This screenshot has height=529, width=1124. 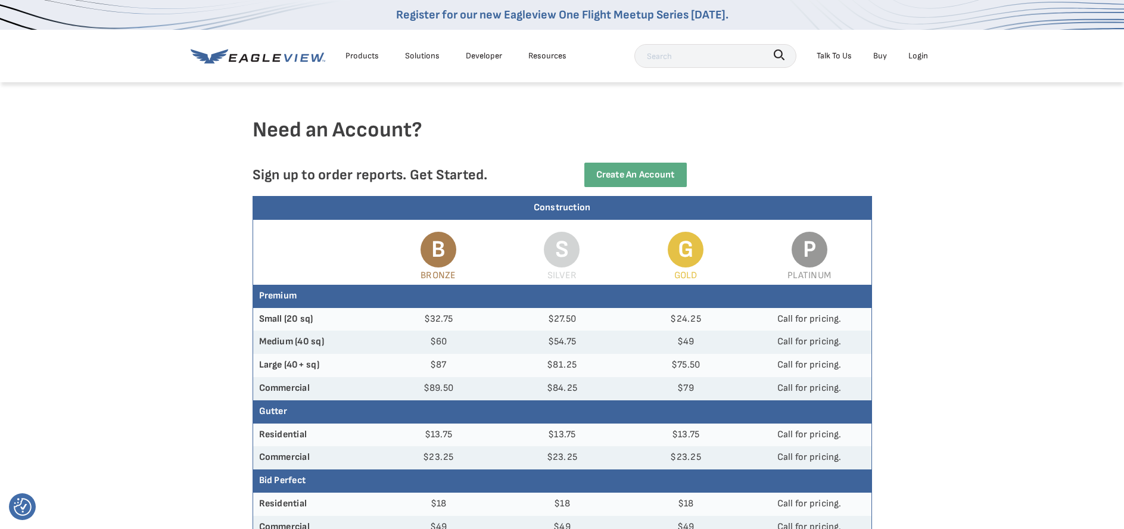 What do you see at coordinates (547, 55) in the screenshot?
I see `div: Resources` at bounding box center [547, 55].